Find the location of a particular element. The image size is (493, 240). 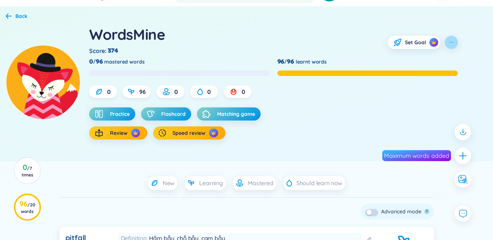

button: Practice is located at coordinates (112, 114).